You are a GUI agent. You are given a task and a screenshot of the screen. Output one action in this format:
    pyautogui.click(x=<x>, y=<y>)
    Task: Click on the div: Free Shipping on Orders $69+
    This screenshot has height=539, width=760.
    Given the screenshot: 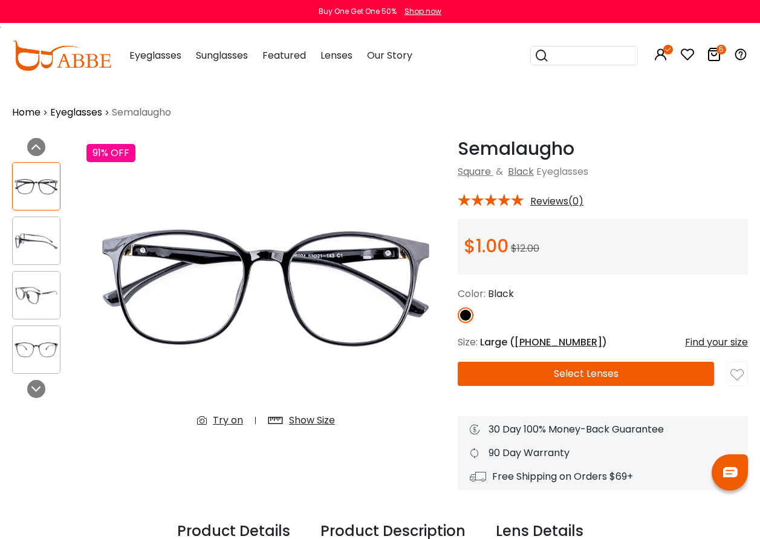 What is the action you would take?
    pyautogui.click(x=603, y=476)
    